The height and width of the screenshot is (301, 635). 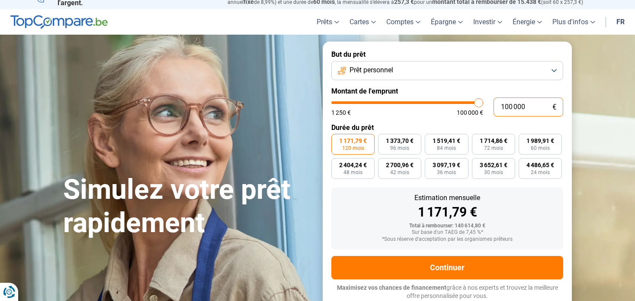 What do you see at coordinates (447, 22) in the screenshot?
I see `a: Épargne` at bounding box center [447, 22].